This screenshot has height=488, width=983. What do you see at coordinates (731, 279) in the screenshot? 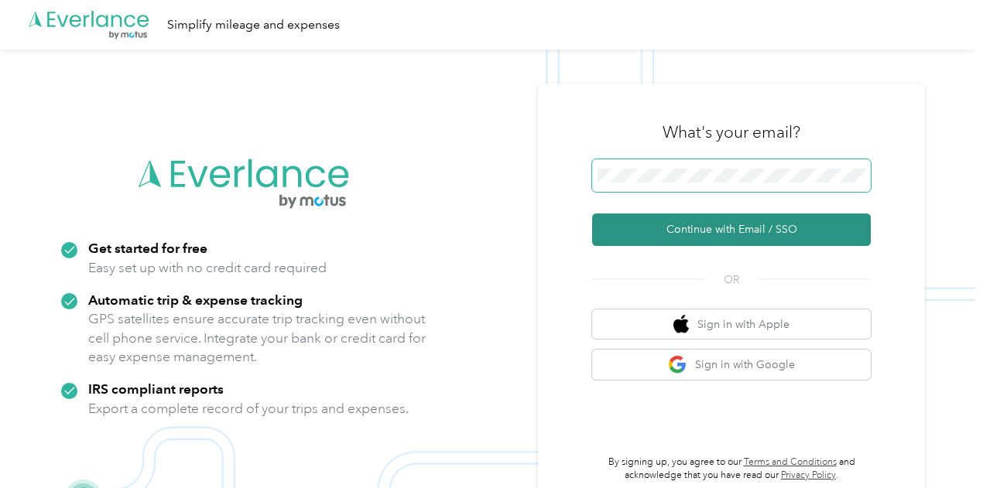
I see `span: OR` at bounding box center [731, 279].